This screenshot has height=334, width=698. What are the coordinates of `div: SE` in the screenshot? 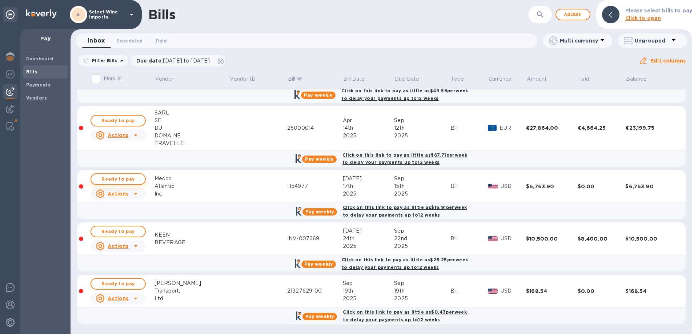 It's located at (192, 120).